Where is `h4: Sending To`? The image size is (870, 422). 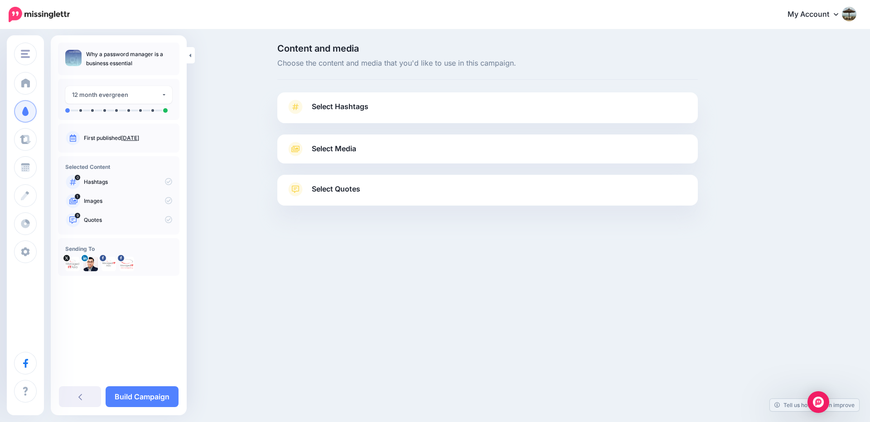 h4: Sending To is located at coordinates (119, 249).